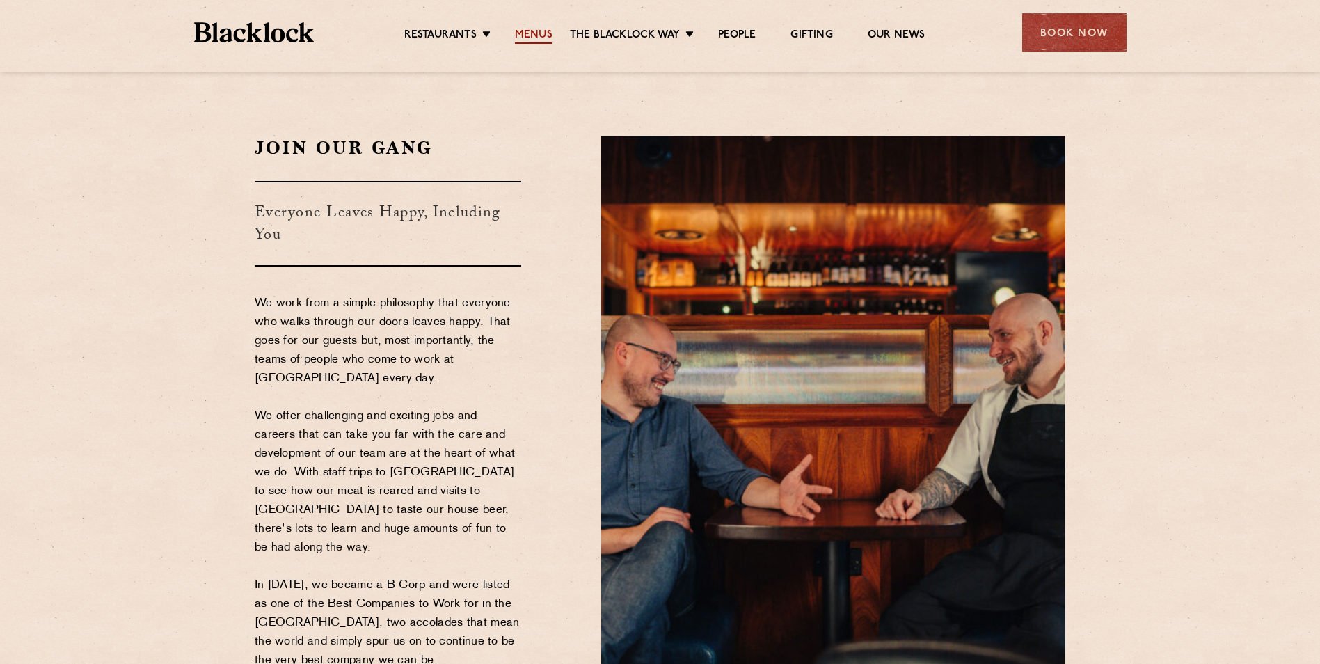  Describe the element at coordinates (896, 36) in the screenshot. I see `a: Our News` at that location.